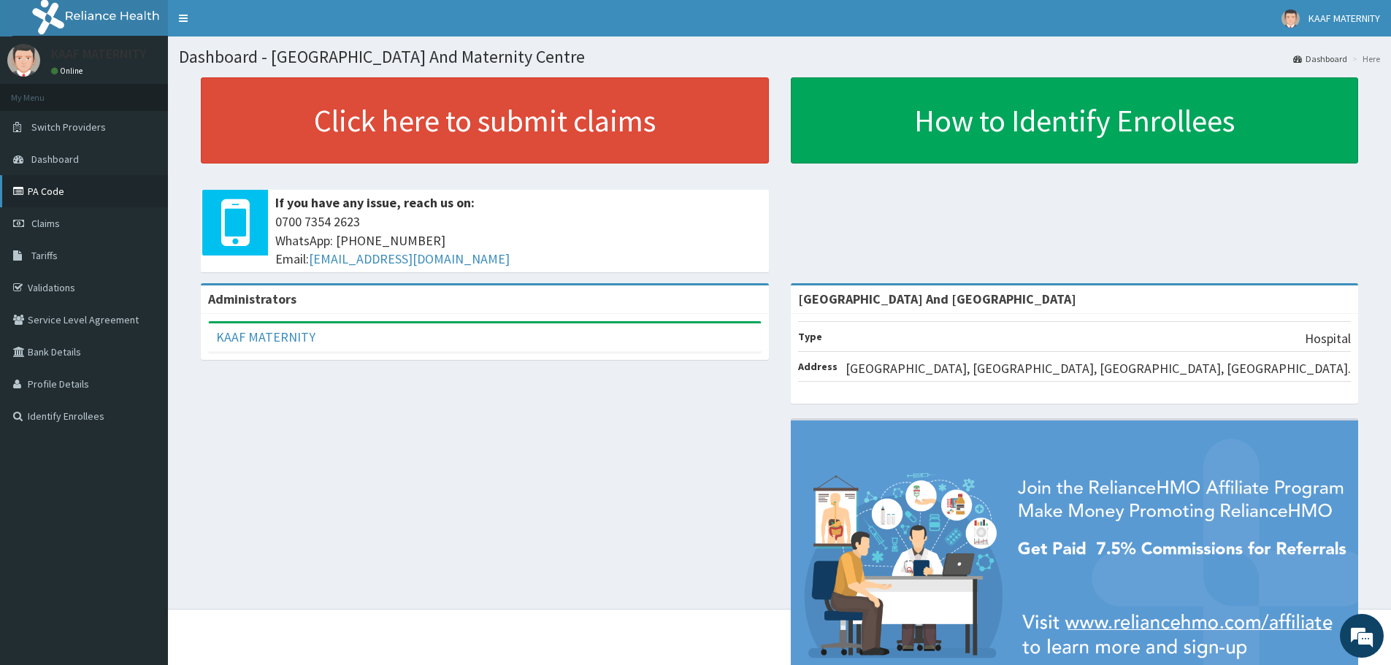 This screenshot has height=665, width=1391. What do you see at coordinates (69, 127) in the screenshot?
I see `span: Switch Providers` at bounding box center [69, 127].